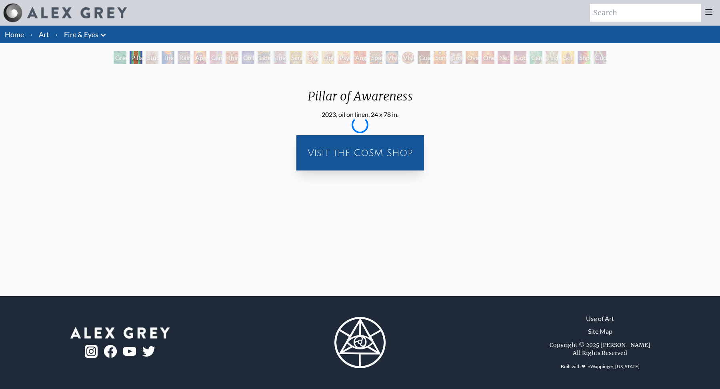 This screenshot has height=389, width=720. Describe the element at coordinates (264, 58) in the screenshot. I see `div: Liberation Through Seeing` at that location.